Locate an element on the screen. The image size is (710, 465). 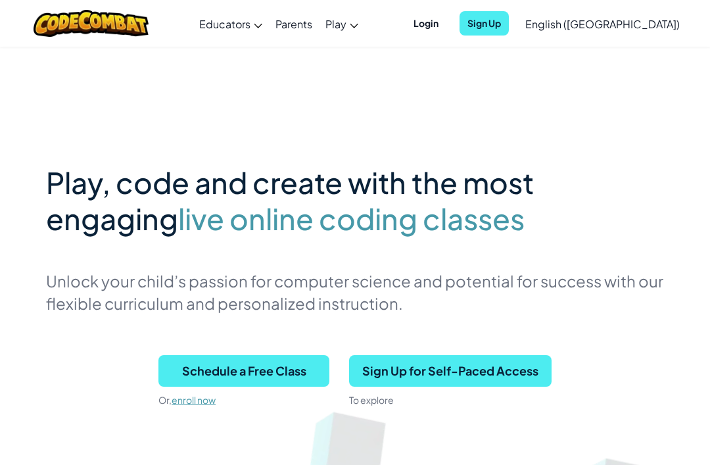
a: enroll now is located at coordinates (193, 400).